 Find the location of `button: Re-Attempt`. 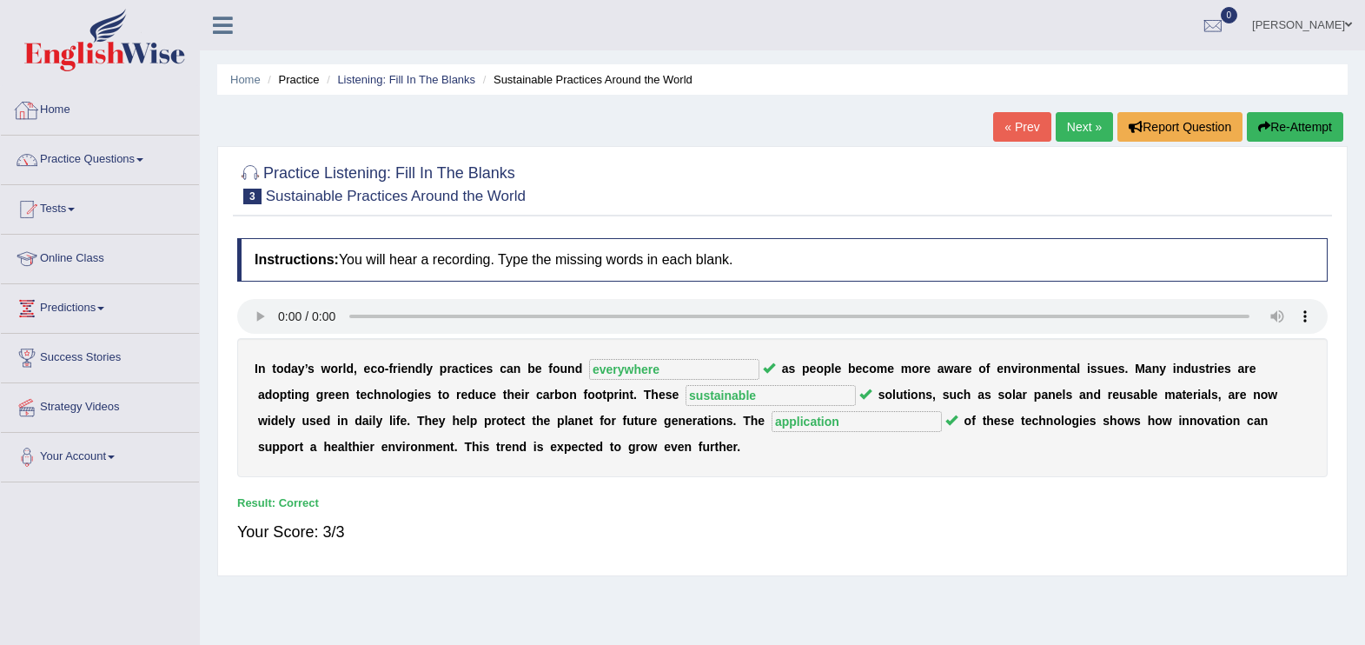

button: Re-Attempt is located at coordinates (1294, 127).